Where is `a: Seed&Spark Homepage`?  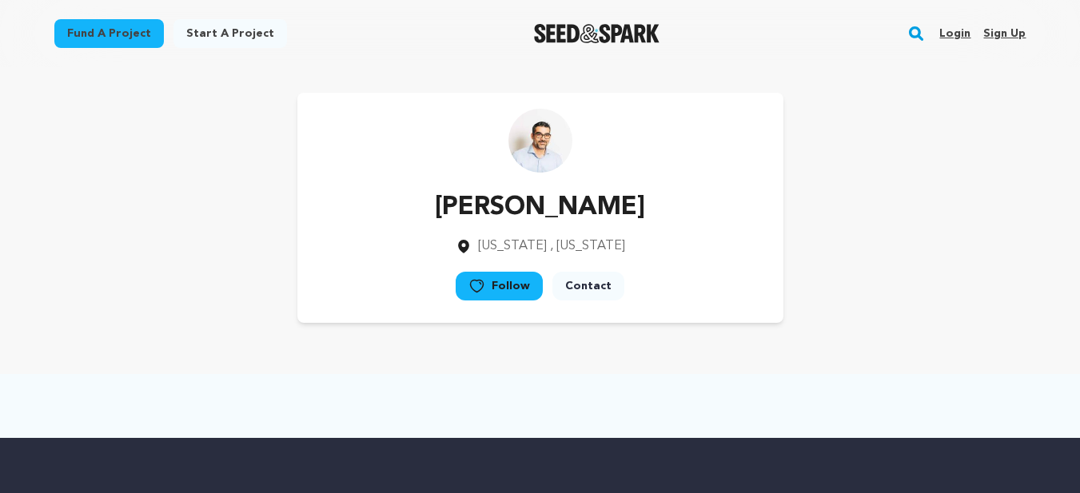
a: Seed&Spark Homepage is located at coordinates (596, 34).